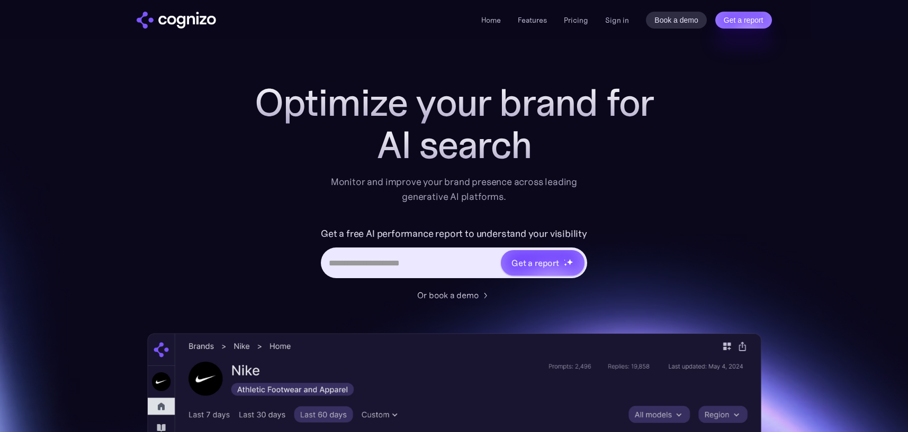 The height and width of the screenshot is (432, 908). Describe the element at coordinates (576, 20) in the screenshot. I see `a: Pricing` at that location.